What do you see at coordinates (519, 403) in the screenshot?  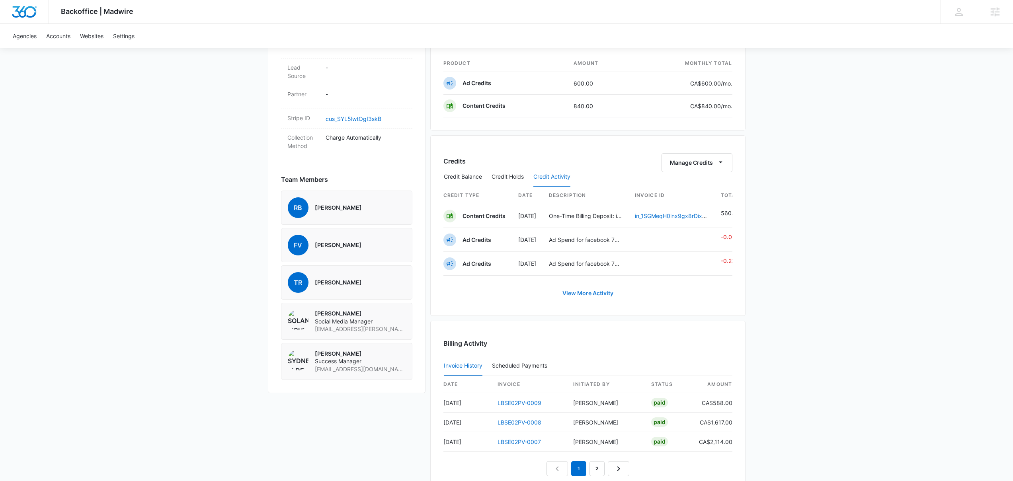 I see `a: LBSE02PV-0009` at bounding box center [519, 403].